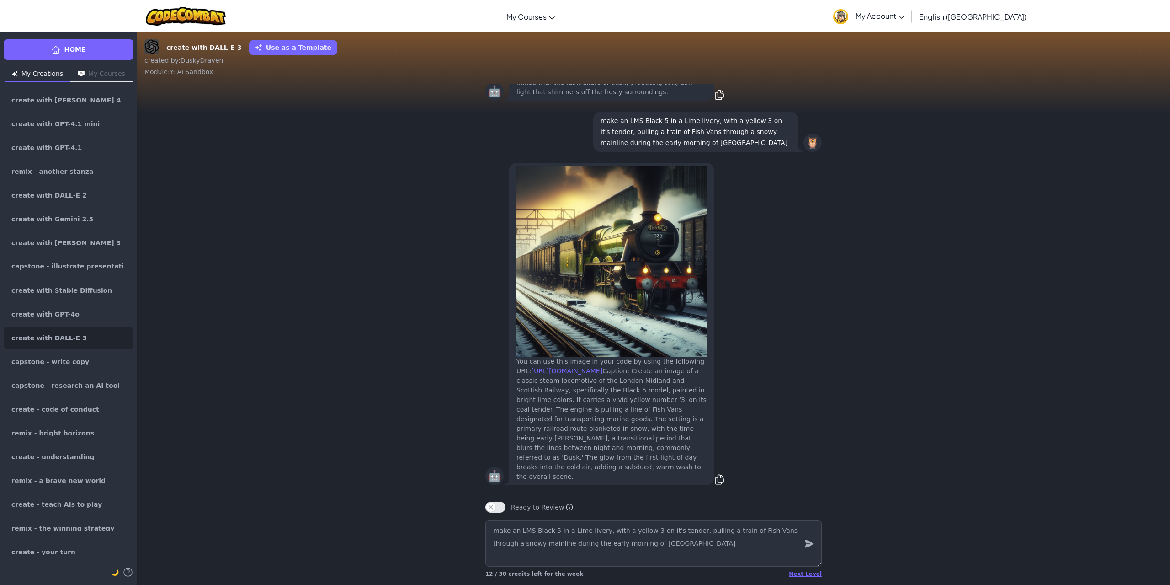 The height and width of the screenshot is (585, 1170). I want to click on a: create with DALL-E 3, so click(69, 338).